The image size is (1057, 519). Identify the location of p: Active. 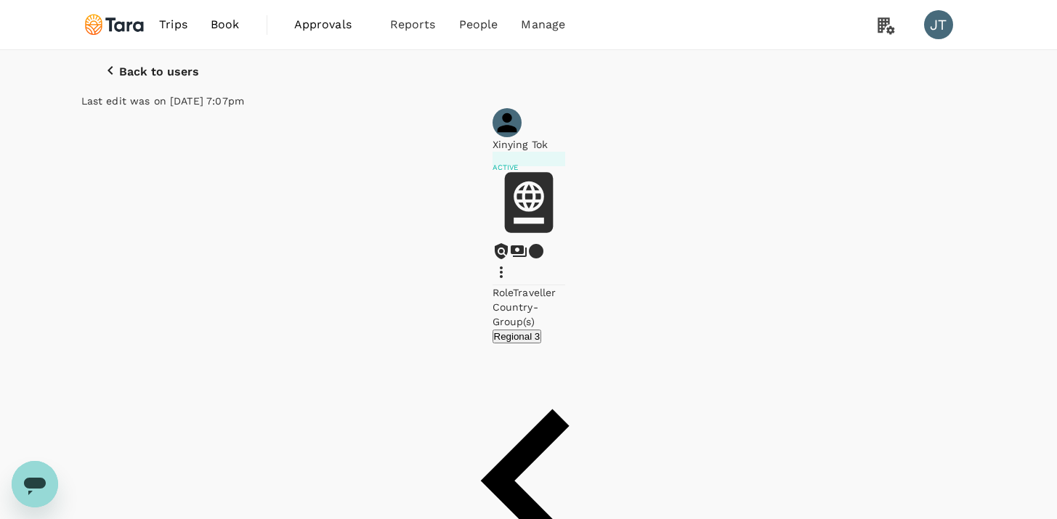
(529, 167).